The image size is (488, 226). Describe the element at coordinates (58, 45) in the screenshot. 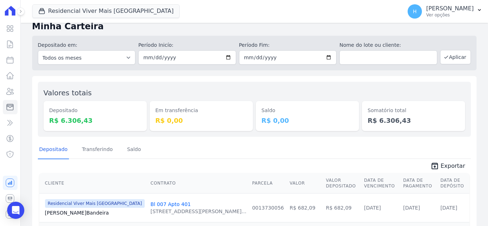

I see `label: Depositado em:` at that location.